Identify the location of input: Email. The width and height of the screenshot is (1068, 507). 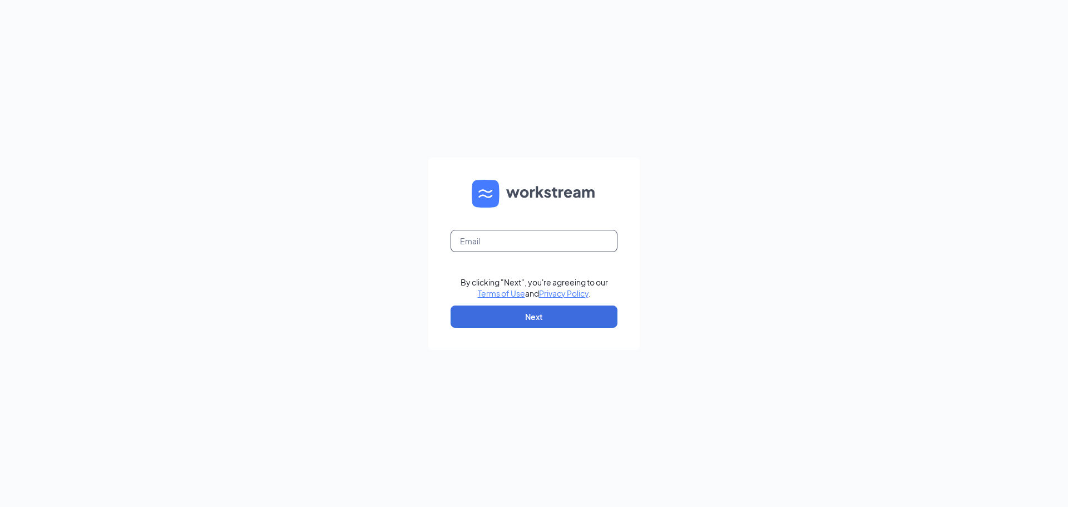
(534, 241).